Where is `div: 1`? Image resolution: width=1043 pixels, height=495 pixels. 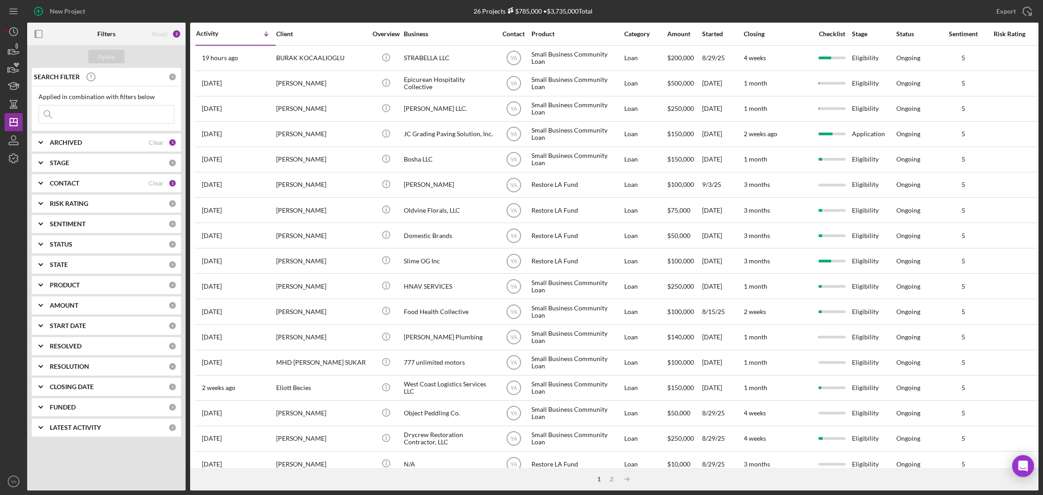 div: 1 is located at coordinates (172, 143).